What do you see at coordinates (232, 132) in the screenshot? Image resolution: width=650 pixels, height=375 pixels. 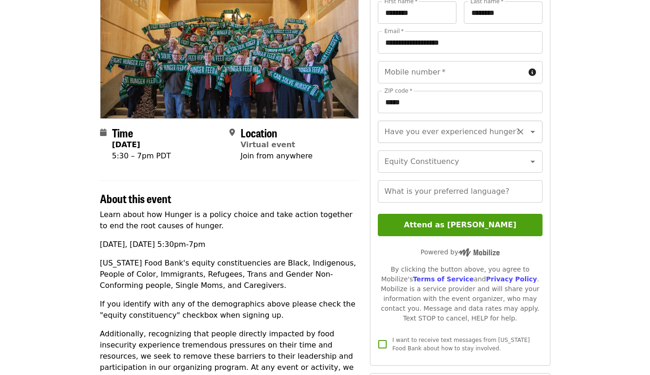 I see `i: map-marker-alt icon` at bounding box center [232, 132].